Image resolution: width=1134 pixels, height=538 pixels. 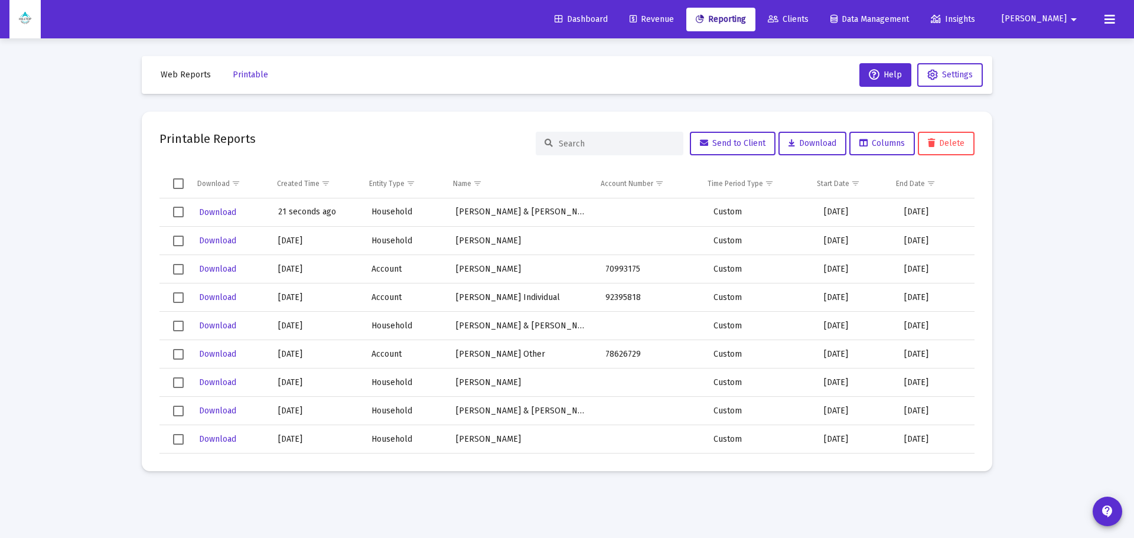 I want to click on div: Select all, so click(x=178, y=184).